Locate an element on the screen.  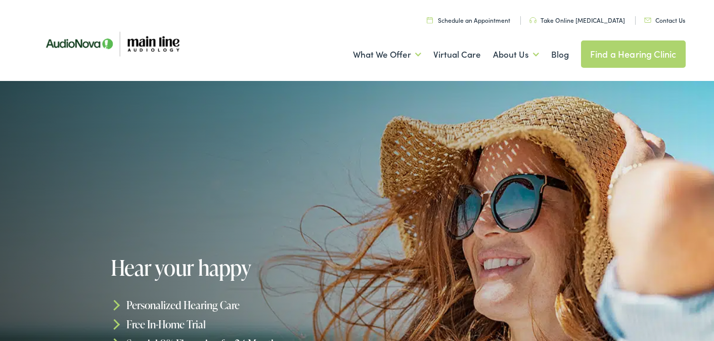
a: Virtual Care is located at coordinates (457, 55).